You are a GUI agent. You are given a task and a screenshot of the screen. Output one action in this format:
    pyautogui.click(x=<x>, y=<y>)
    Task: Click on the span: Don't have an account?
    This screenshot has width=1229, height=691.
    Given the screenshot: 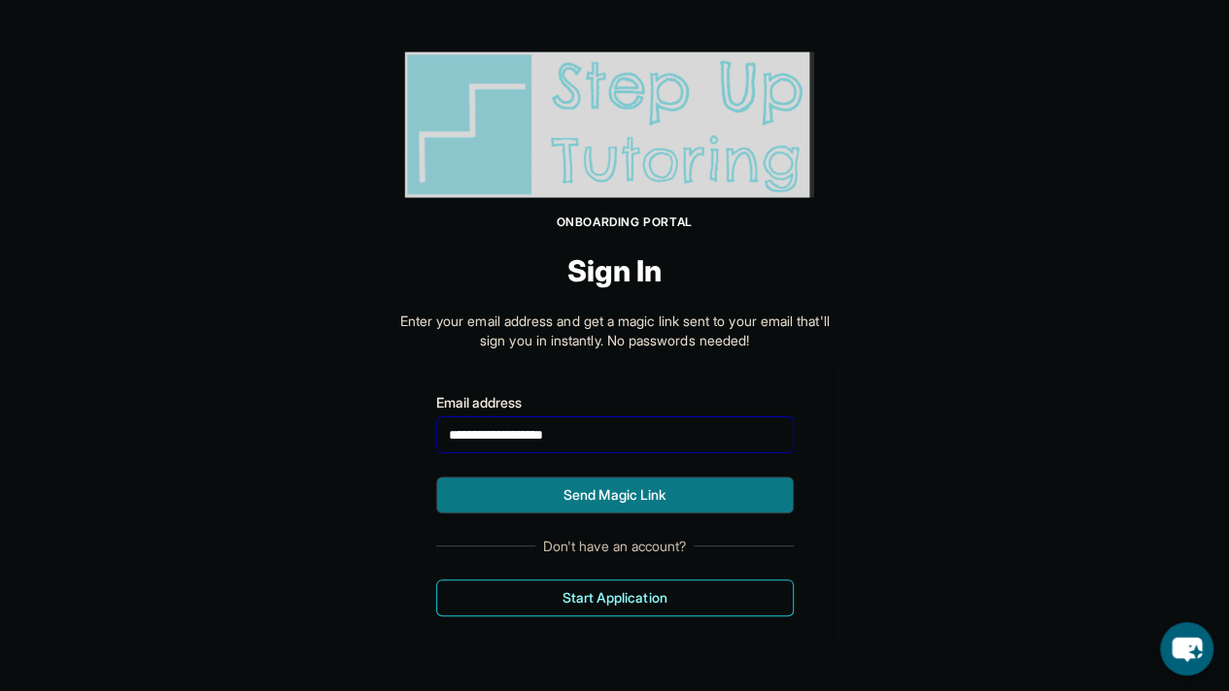 What is the action you would take?
    pyautogui.click(x=615, y=547)
    